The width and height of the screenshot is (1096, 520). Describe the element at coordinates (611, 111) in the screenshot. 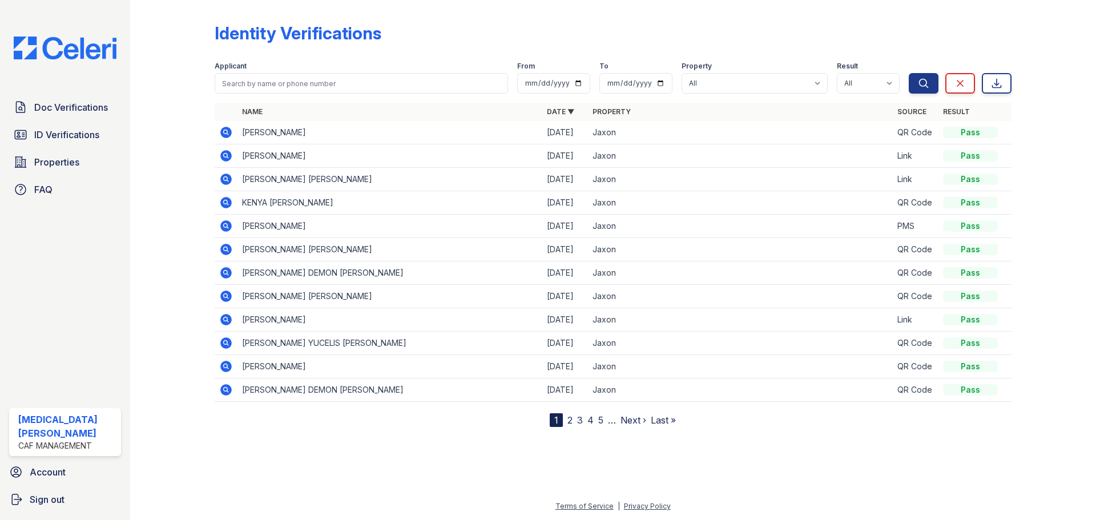

I see `a: Property` at that location.